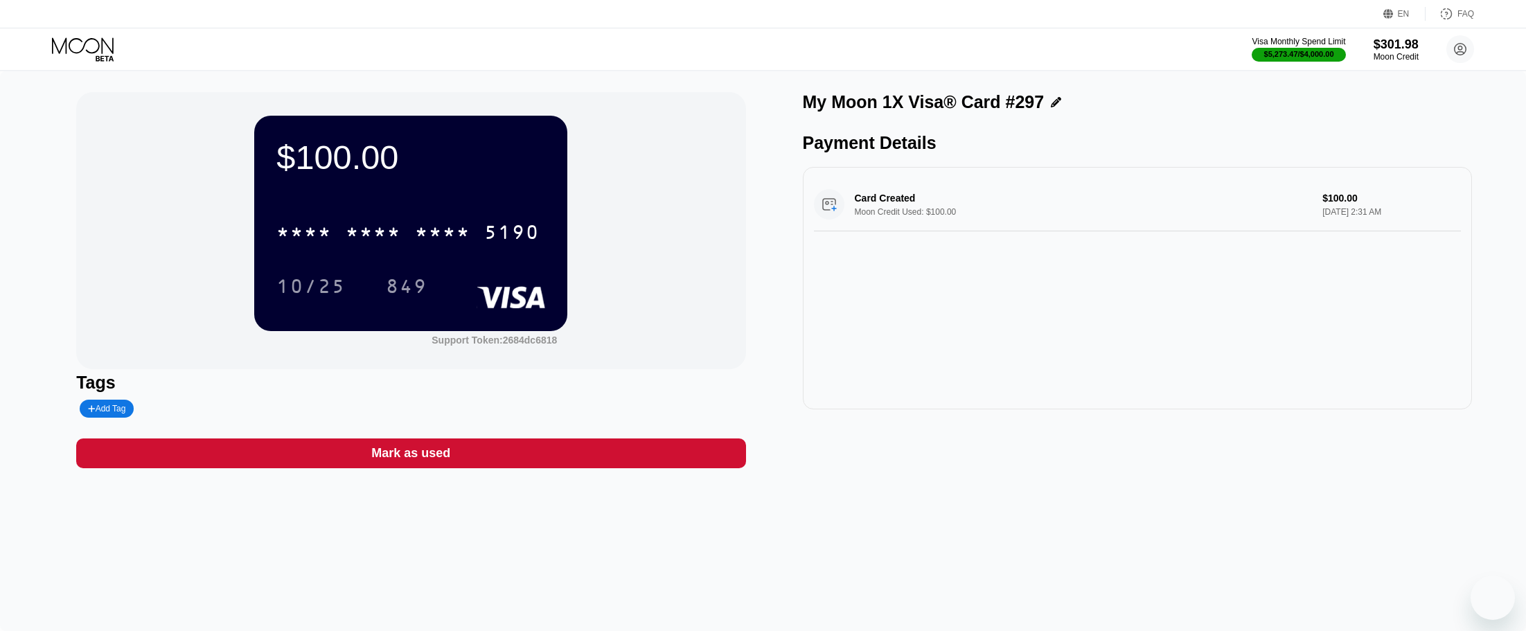 Image resolution: width=1526 pixels, height=631 pixels. I want to click on div: Support Token: 2684dc6818, so click(494, 340).